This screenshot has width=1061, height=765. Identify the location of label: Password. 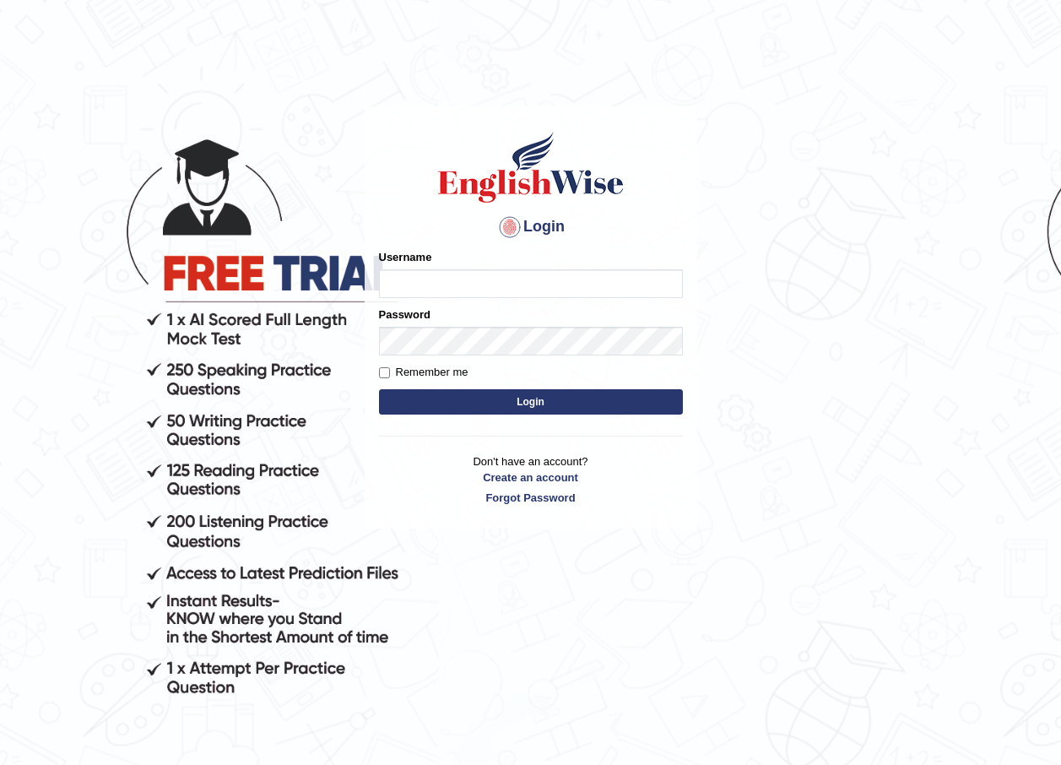
(404, 314).